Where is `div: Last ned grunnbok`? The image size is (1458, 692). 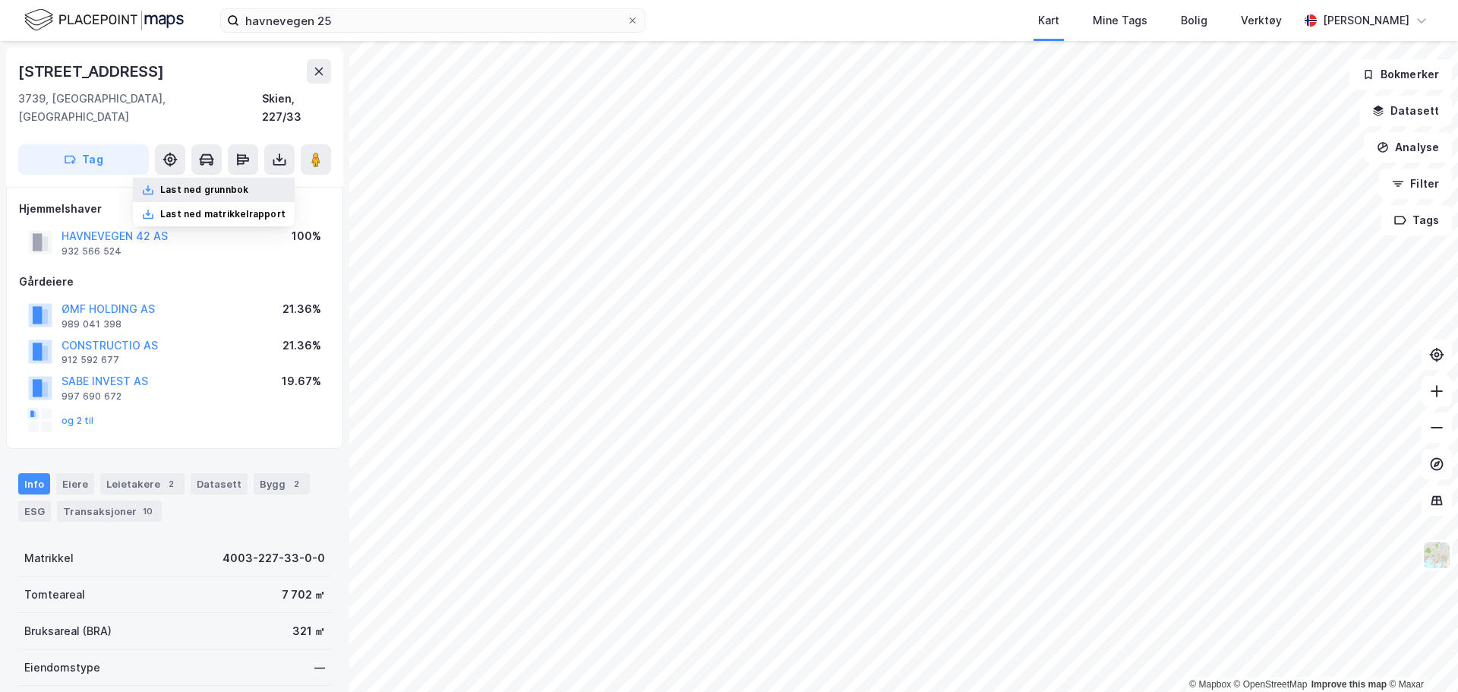
div: Last ned grunnbok is located at coordinates (204, 190).